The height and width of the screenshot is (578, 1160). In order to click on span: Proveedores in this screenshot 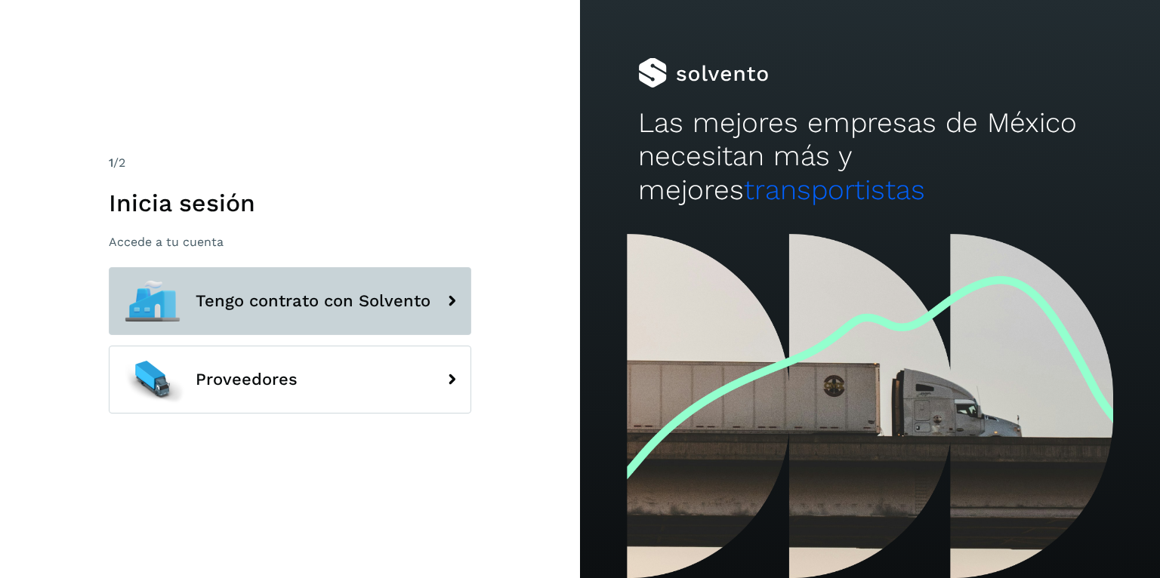, I will do `click(246, 380)`.